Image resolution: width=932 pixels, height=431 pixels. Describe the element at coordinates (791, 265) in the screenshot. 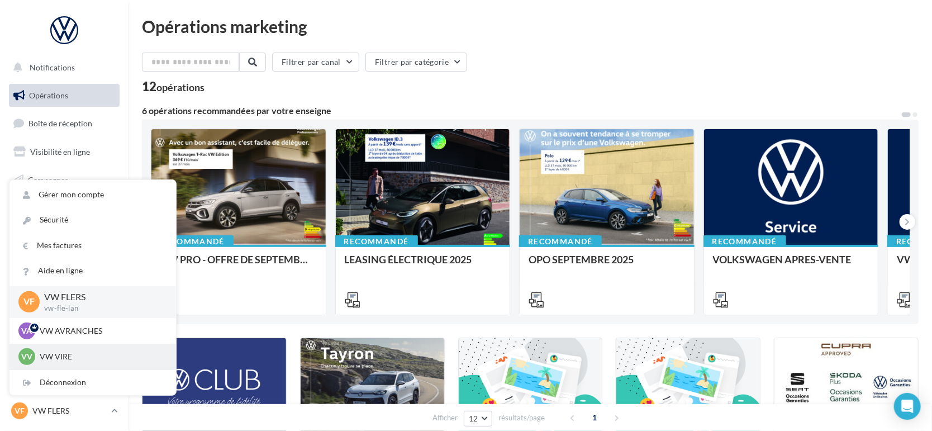

I see `div: VOLKSWAGEN APRES-VENTE` at that location.